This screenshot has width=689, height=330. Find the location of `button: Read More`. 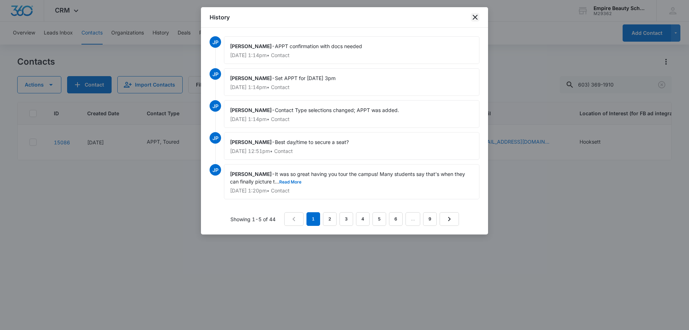

button: Read More is located at coordinates (290, 182).